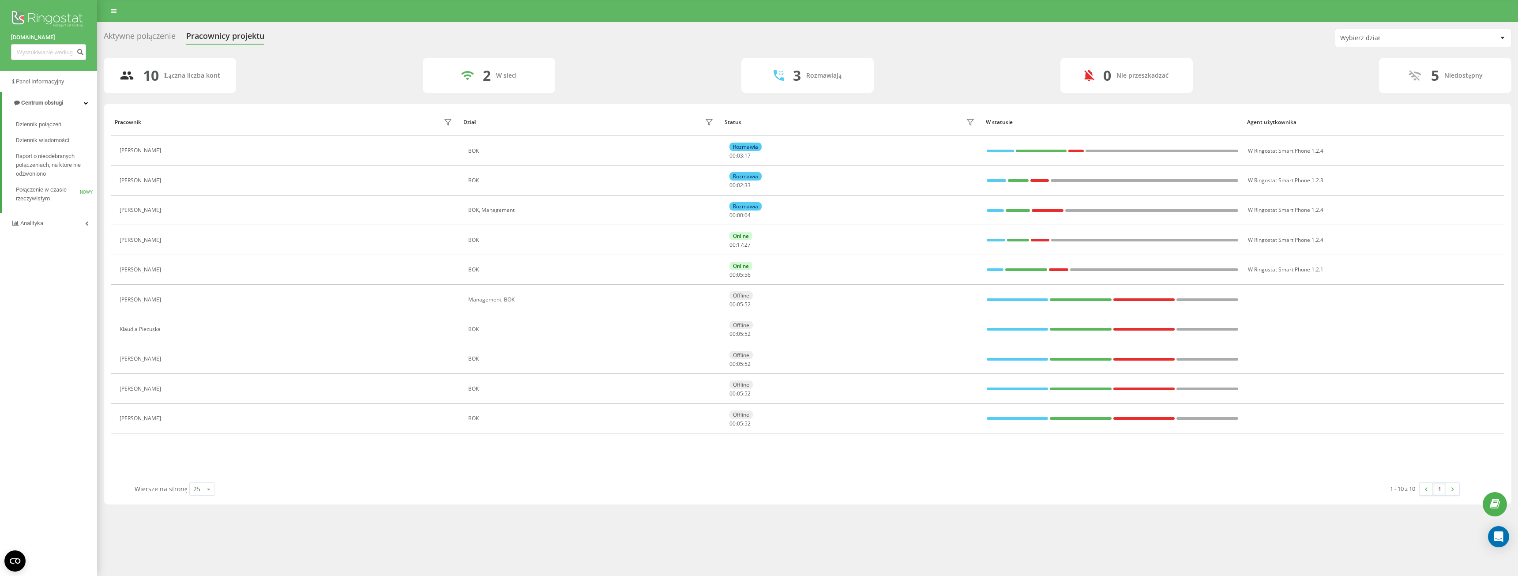 Image resolution: width=1518 pixels, height=576 pixels. I want to click on font: W sieci, so click(506, 75).